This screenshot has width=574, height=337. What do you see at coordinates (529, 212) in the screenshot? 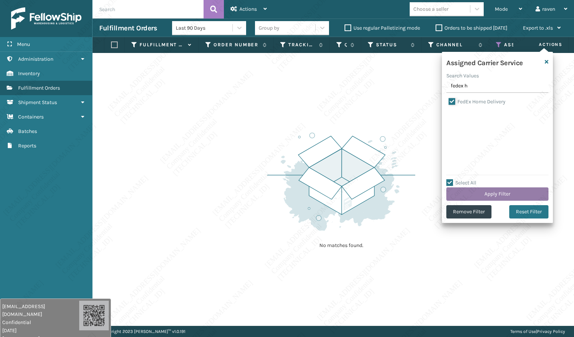
I see `button: Reset Filter` at bounding box center [529, 212].